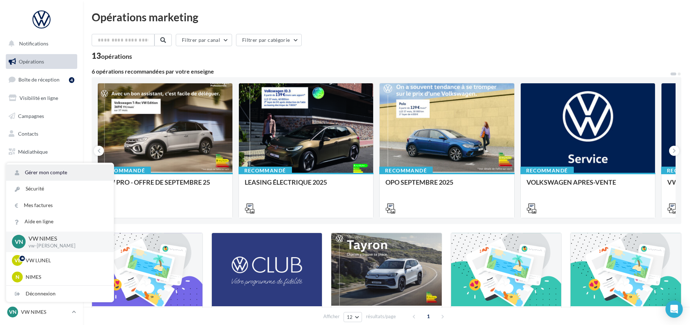  I want to click on a: Médiathèque, so click(42, 152).